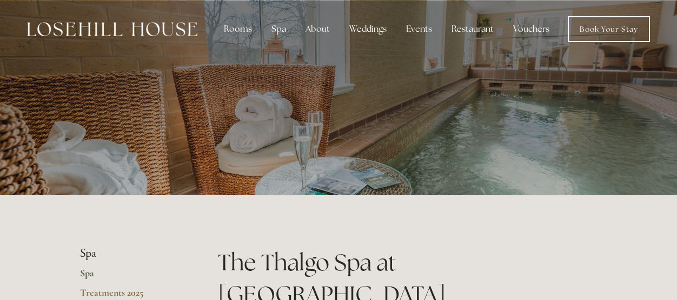 The image size is (677, 300). I want to click on a: Book Your Stay, so click(609, 29).